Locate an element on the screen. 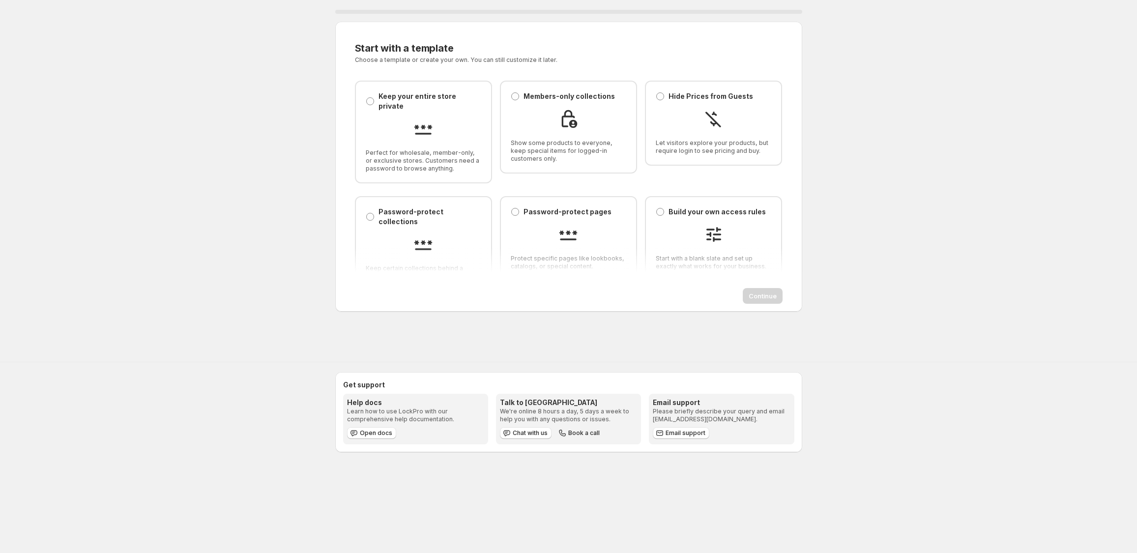  span: Chat with us is located at coordinates (530, 433).